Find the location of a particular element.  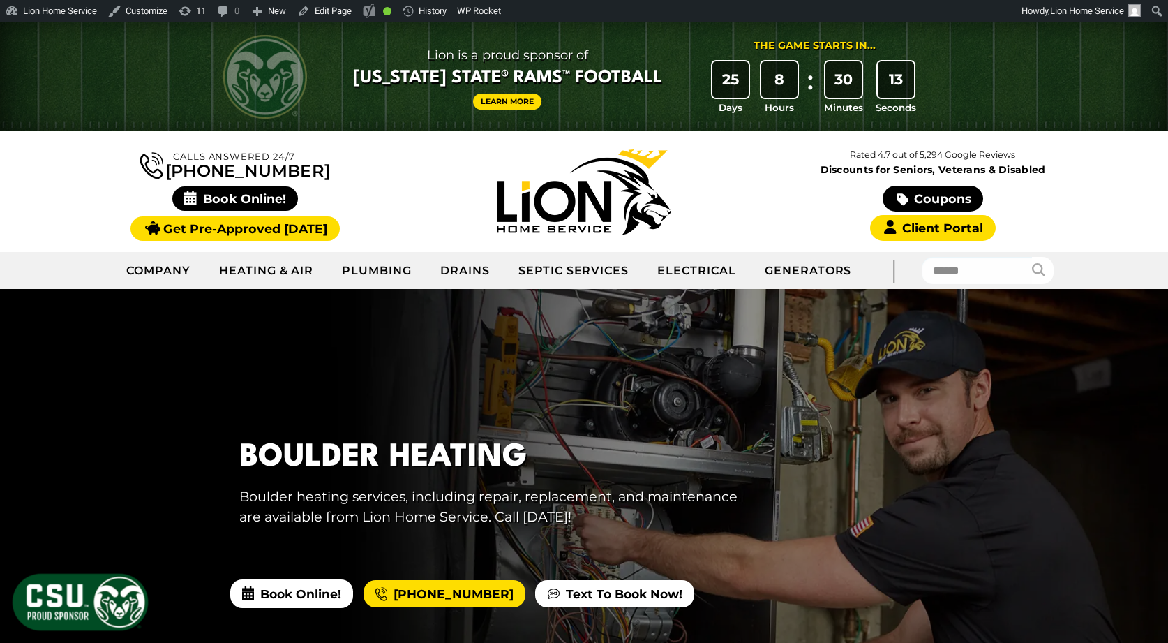

span: Lion is a proud sponsor of is located at coordinates (507, 55).